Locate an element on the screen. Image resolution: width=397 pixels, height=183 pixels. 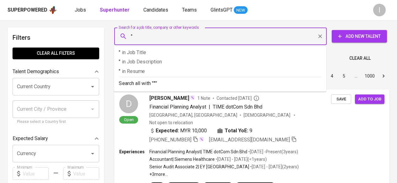
p: Not open to relocation is located at coordinates (171, 123).